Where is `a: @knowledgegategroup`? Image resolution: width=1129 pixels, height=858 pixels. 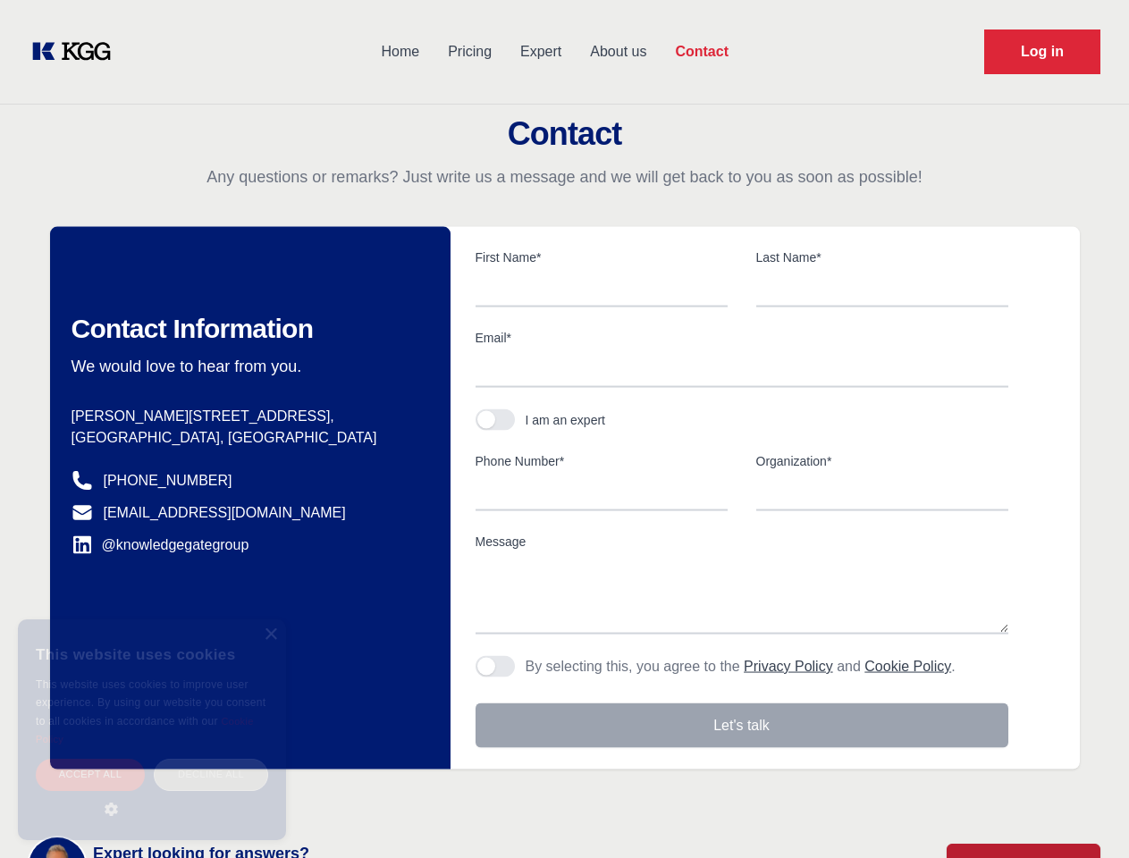 a: @knowledgegategroup is located at coordinates (160, 545).